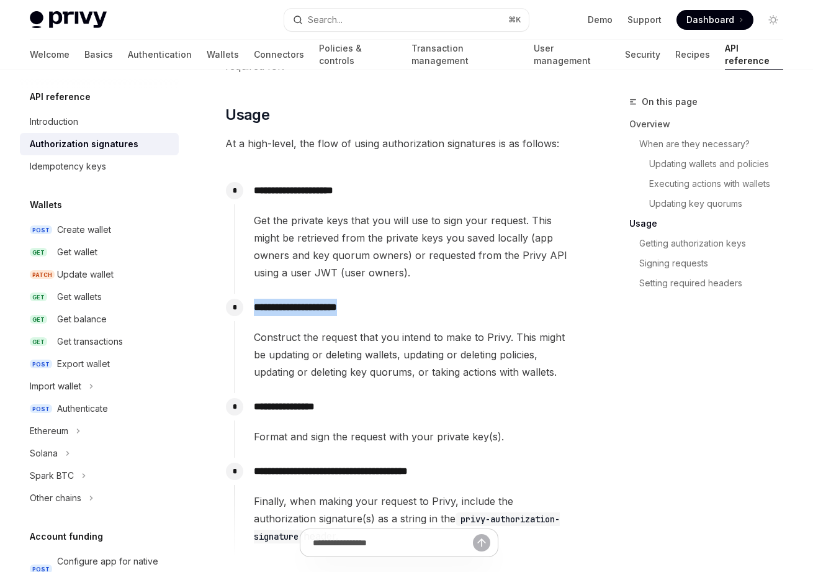 The image size is (813, 572). What do you see at coordinates (279, 55) in the screenshot?
I see `a: Connectors` at bounding box center [279, 55].